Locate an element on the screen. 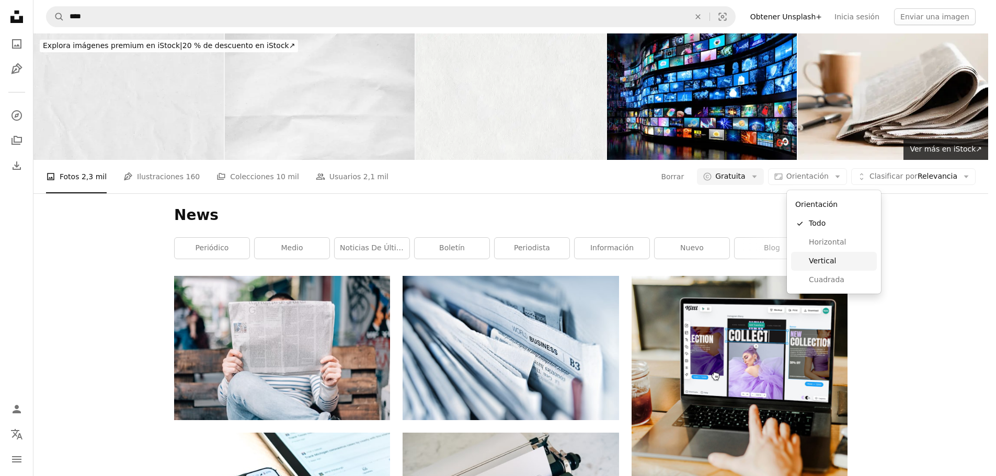 Image resolution: width=996 pixels, height=476 pixels. span: Todo is located at coordinates (841, 224).